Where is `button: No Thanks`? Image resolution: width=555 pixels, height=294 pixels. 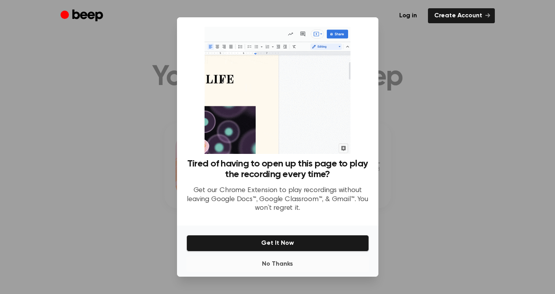 button: No Thanks is located at coordinates (278, 264).